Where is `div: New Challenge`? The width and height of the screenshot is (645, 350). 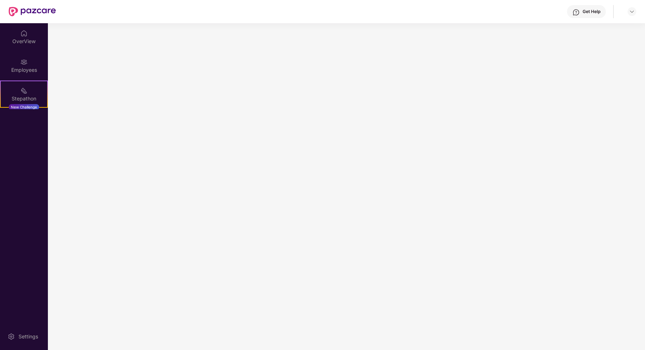 div: New Challenge is located at coordinates (24, 107).